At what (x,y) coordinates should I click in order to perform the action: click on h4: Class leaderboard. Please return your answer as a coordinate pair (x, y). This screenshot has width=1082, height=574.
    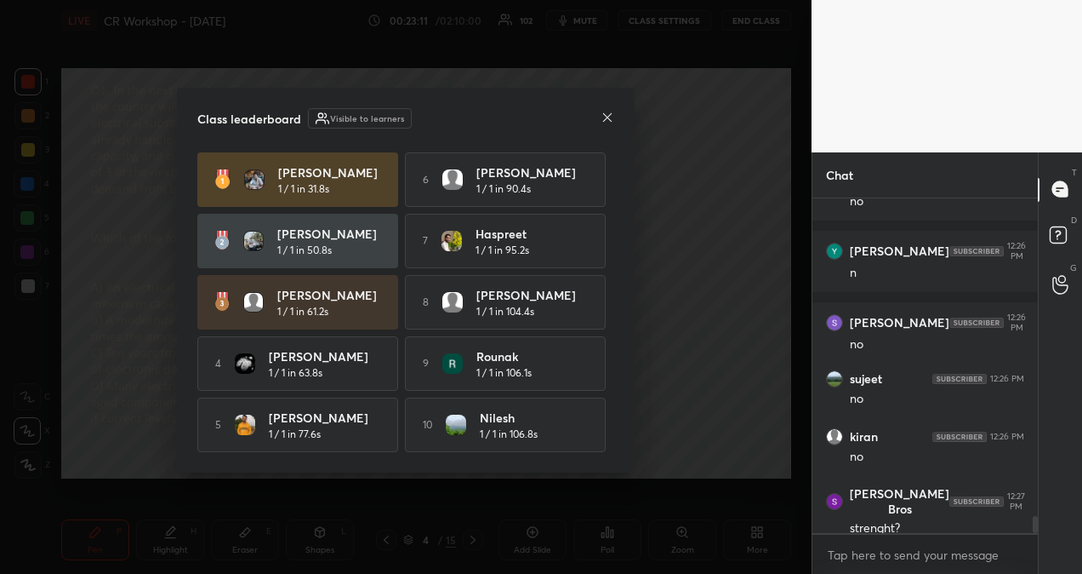
    Looking at the image, I should click on (249, 118).